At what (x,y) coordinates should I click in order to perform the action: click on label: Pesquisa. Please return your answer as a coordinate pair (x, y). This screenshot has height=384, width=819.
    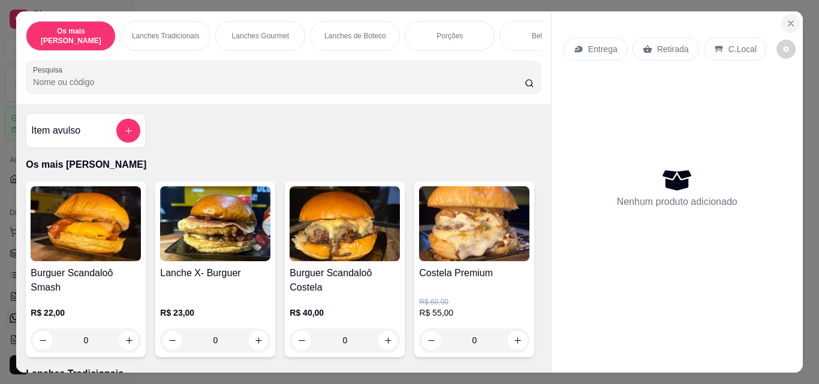
    Looking at the image, I should click on (50, 70).